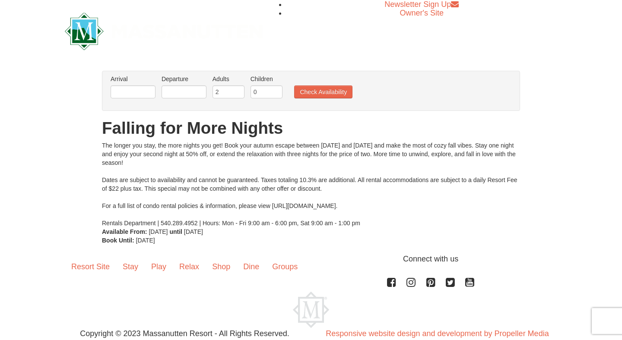 This screenshot has width=622, height=340. Describe the element at coordinates (184, 79) in the screenshot. I see `label: Departure` at that location.